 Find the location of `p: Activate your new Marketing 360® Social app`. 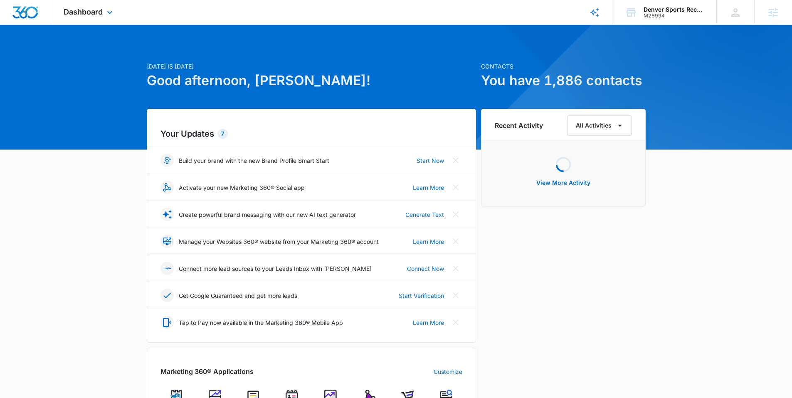

p: Activate your new Marketing 360® Social app is located at coordinates (242, 188).